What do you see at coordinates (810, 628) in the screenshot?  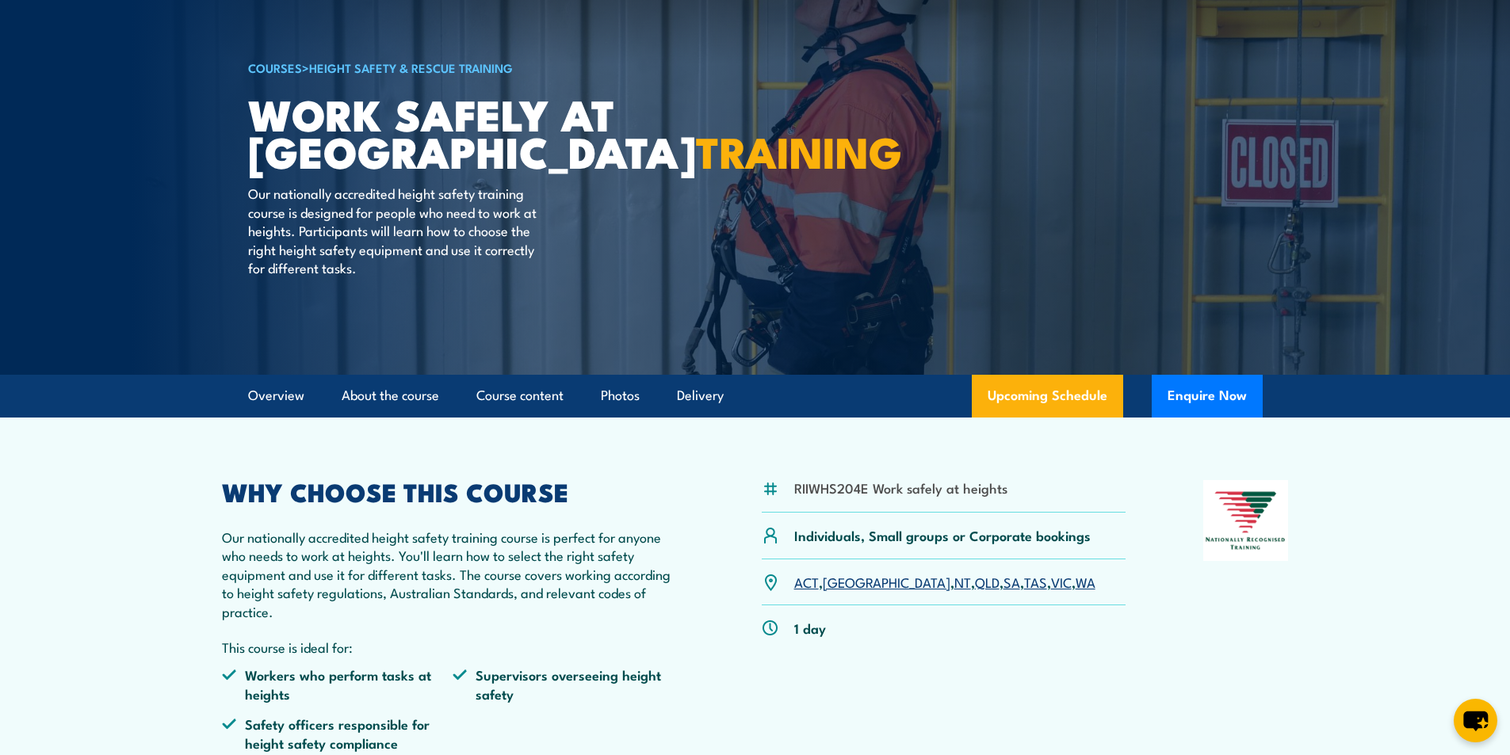 I see `p: 1 day` at bounding box center [810, 628].